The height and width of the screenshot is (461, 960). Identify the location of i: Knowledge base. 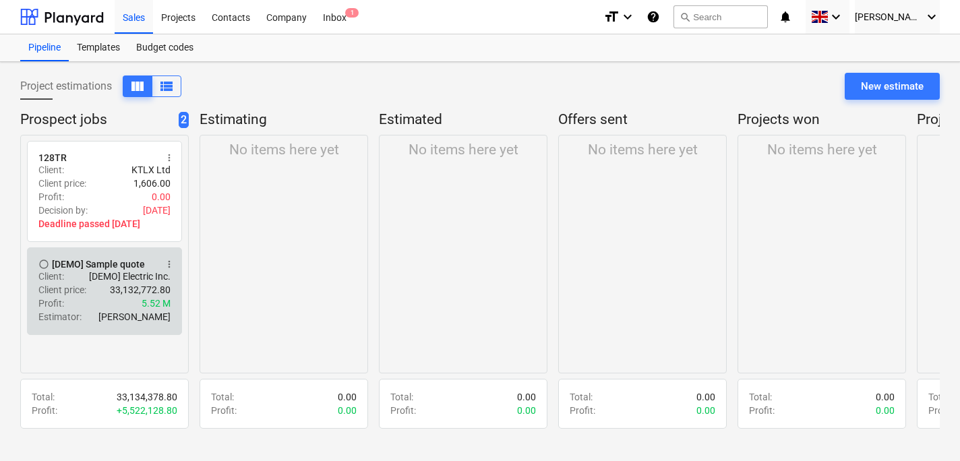
(653, 17).